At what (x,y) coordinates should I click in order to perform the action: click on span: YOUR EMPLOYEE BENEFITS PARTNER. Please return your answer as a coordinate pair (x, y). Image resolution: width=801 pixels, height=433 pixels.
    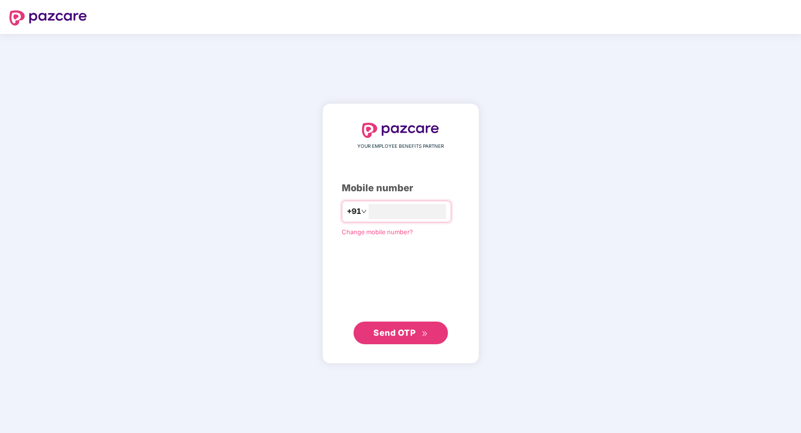
    Looking at the image, I should click on (400, 146).